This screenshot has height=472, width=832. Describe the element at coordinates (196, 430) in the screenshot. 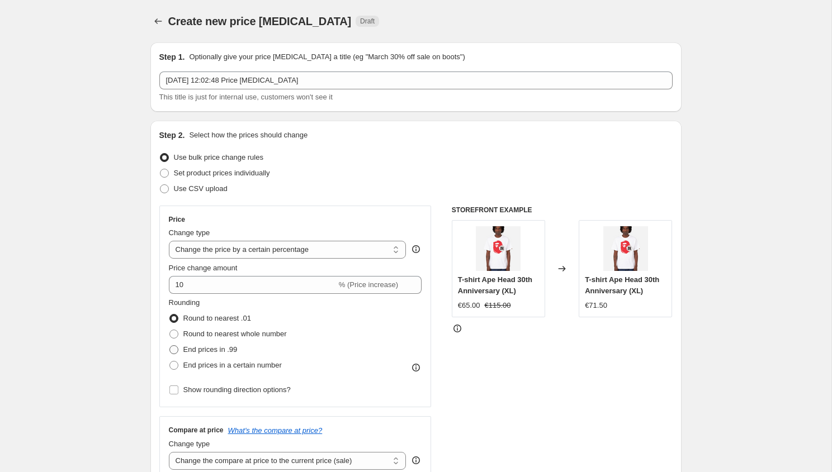

I see `h3: Compare at price` at that location.